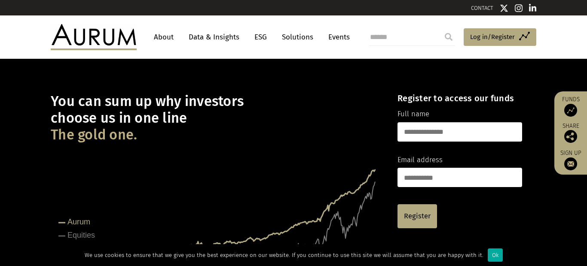 The height and width of the screenshot is (266, 587). I want to click on a: Log in/Register, so click(500, 37).